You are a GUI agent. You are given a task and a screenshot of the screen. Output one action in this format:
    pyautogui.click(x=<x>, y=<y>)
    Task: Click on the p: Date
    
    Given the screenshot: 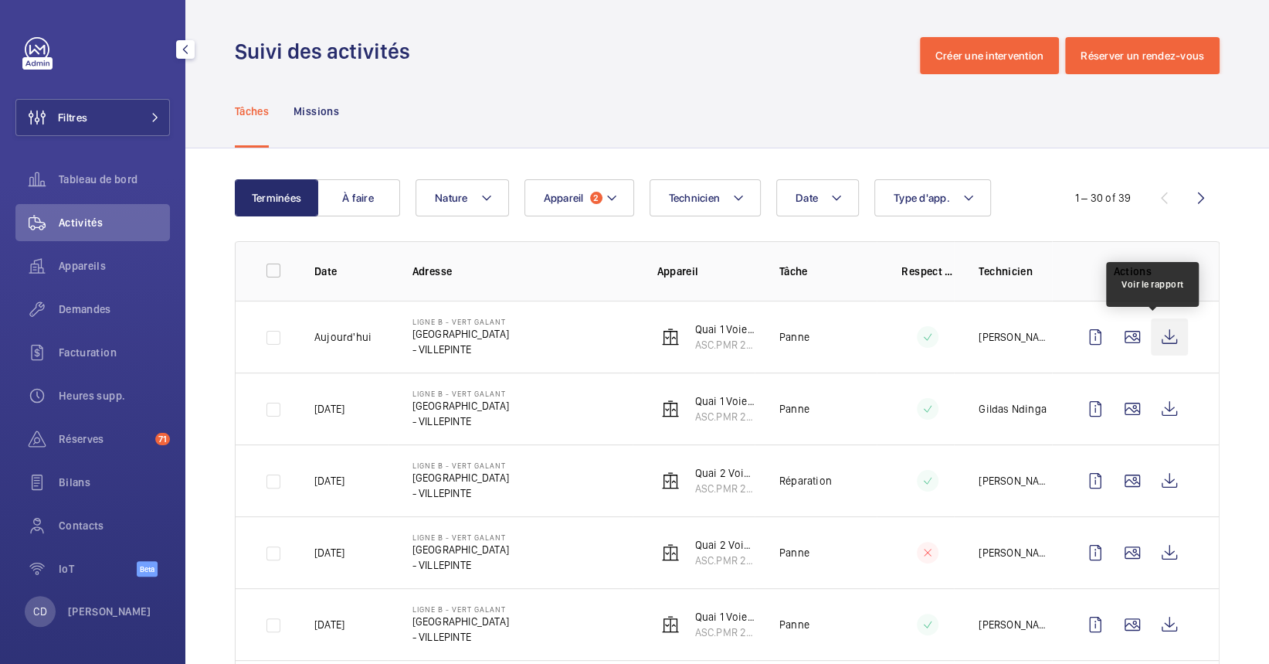 What is the action you would take?
    pyautogui.click(x=351, y=271)
    